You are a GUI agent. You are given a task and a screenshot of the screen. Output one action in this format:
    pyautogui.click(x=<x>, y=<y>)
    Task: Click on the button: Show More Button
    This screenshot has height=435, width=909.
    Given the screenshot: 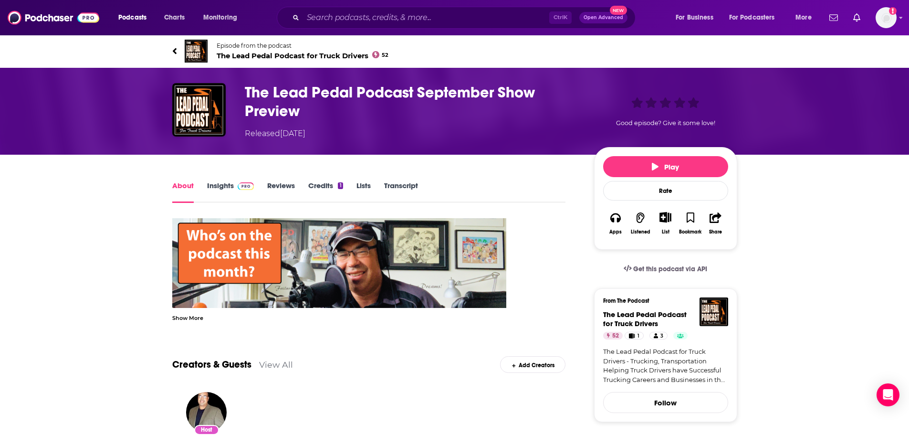 What is the action you would take?
    pyautogui.click(x=665, y=217)
    